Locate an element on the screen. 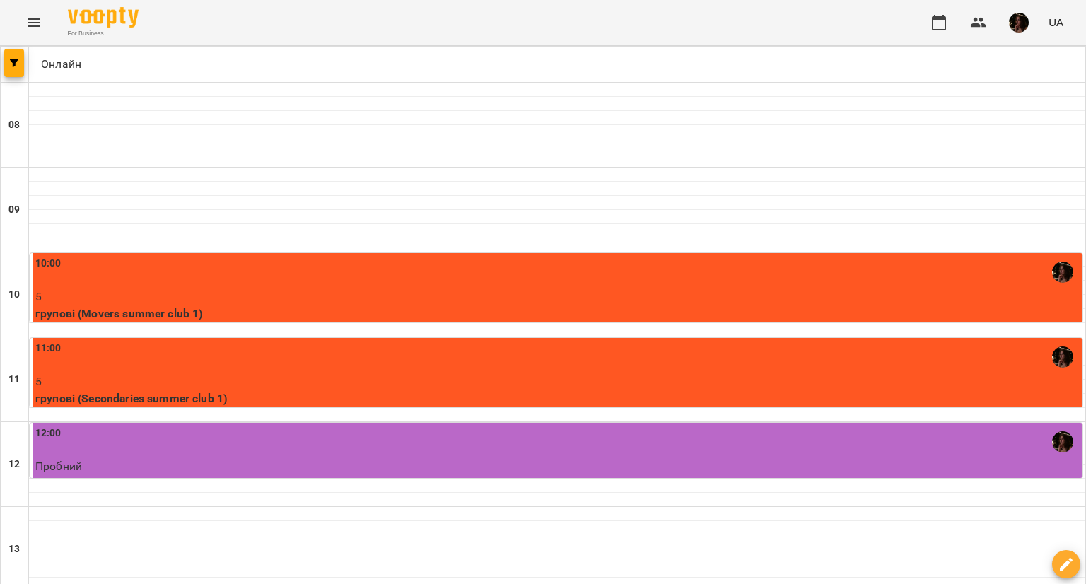 Image resolution: width=1086 pixels, height=584 pixels. h6: 08 is located at coordinates (14, 125).